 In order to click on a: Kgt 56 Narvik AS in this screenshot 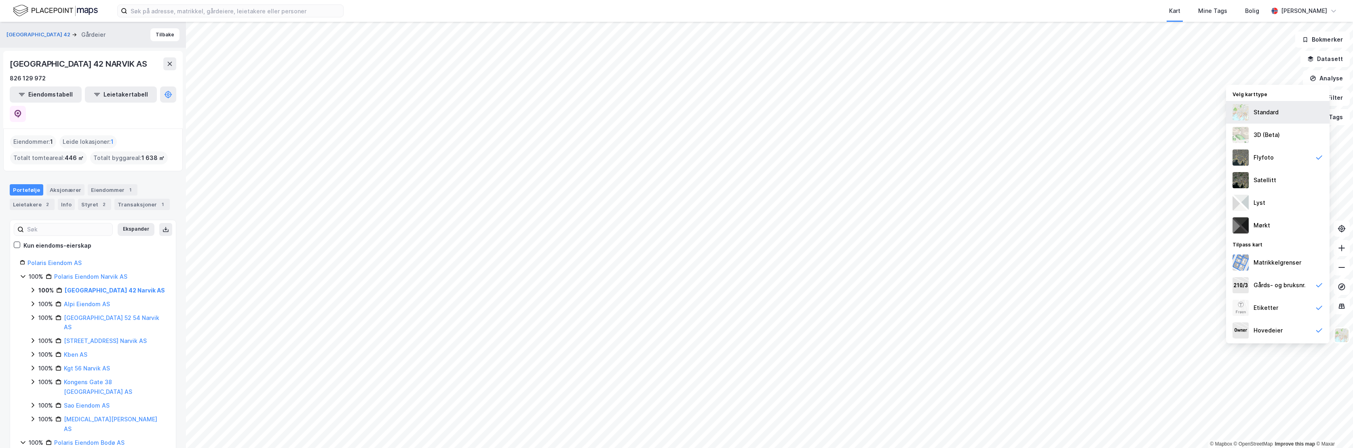, I will do `click(87, 368)`.